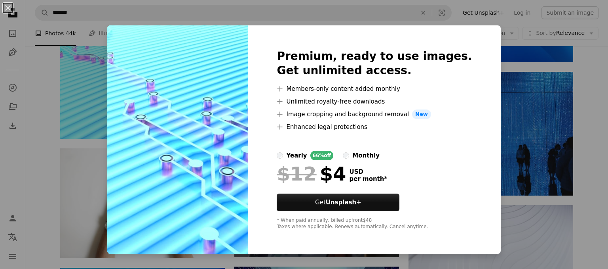 This screenshot has width=608, height=269. I want to click on button: GetUnsplash+, so click(338, 202).